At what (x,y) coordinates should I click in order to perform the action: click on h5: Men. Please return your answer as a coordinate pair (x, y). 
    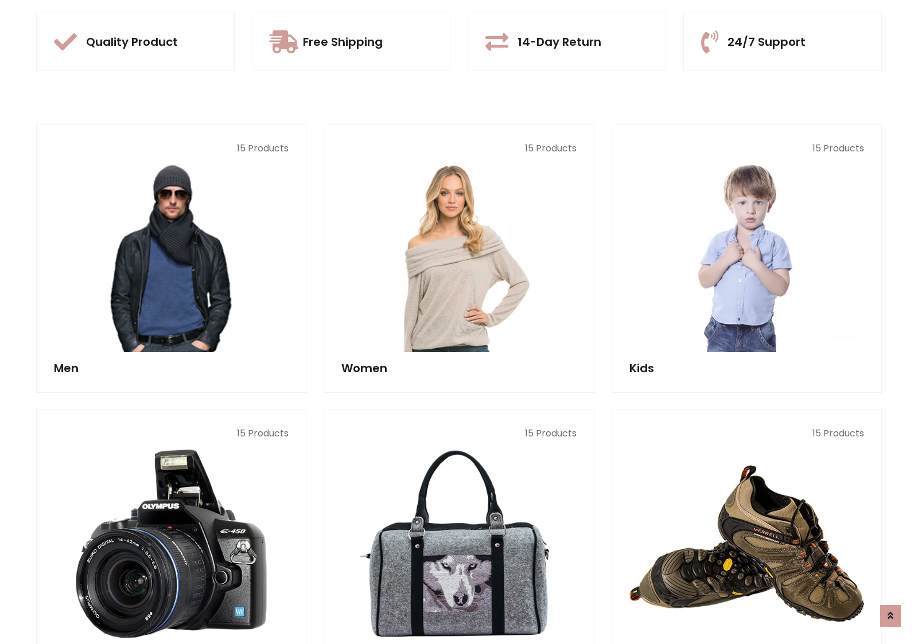
    Looking at the image, I should click on (171, 368).